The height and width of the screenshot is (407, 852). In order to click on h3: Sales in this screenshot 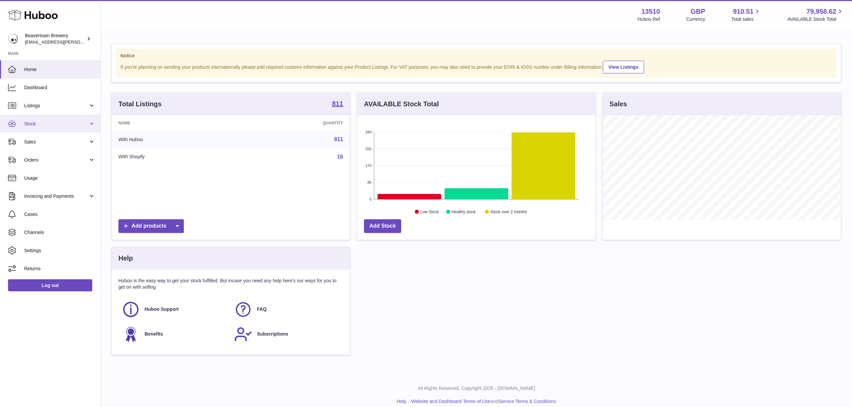, I will do `click(618, 104)`.